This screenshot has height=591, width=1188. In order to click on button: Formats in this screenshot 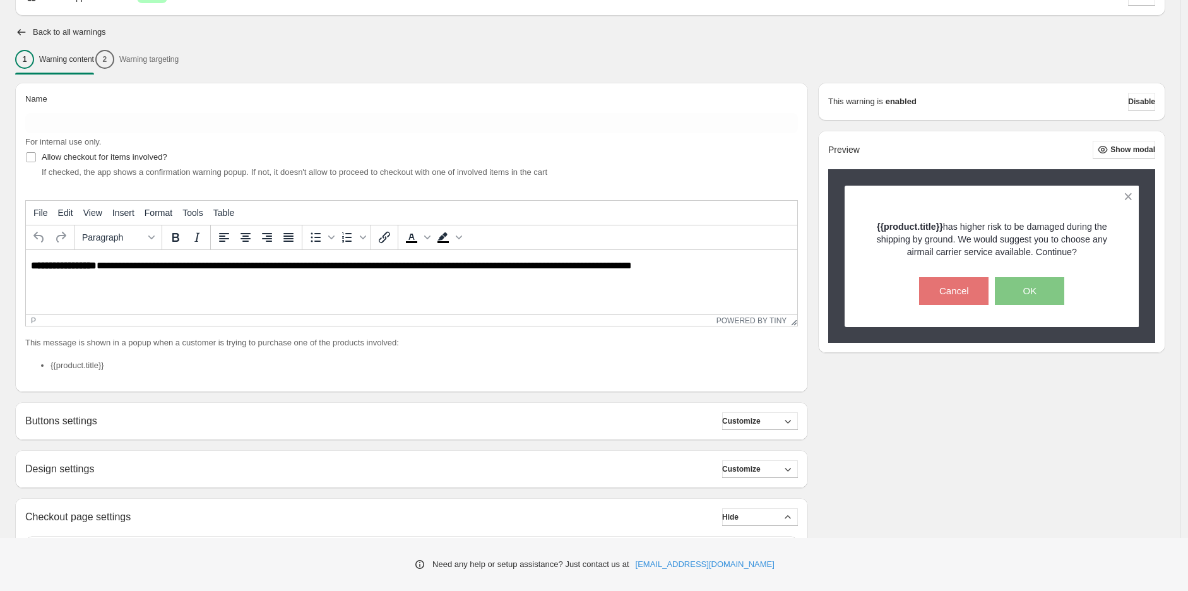, I will do `click(118, 237)`.